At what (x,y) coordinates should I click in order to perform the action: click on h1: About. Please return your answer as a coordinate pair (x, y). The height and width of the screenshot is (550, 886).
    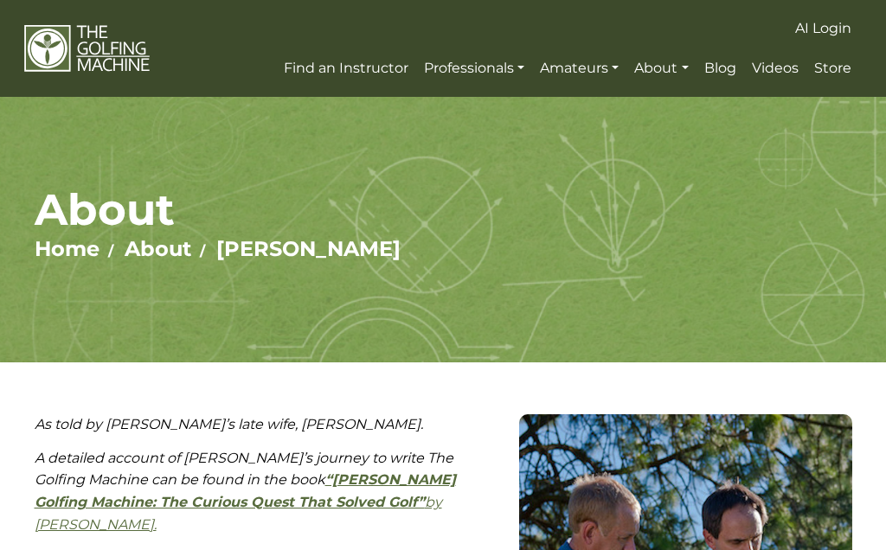
    Looking at the image, I should click on (443, 209).